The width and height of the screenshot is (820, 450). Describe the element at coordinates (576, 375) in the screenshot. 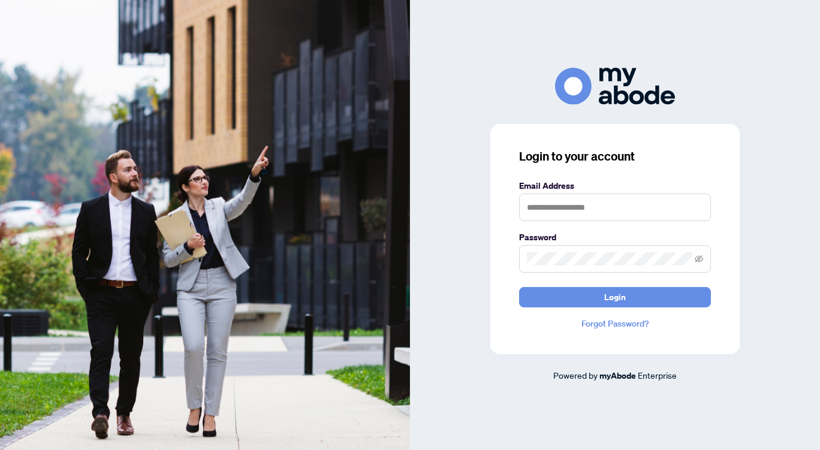

I see `span: Powered by` at that location.